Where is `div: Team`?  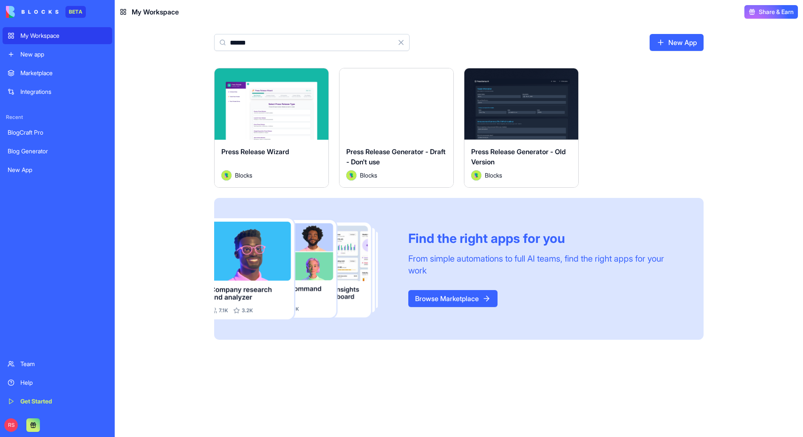
div: Team is located at coordinates (64, 364).